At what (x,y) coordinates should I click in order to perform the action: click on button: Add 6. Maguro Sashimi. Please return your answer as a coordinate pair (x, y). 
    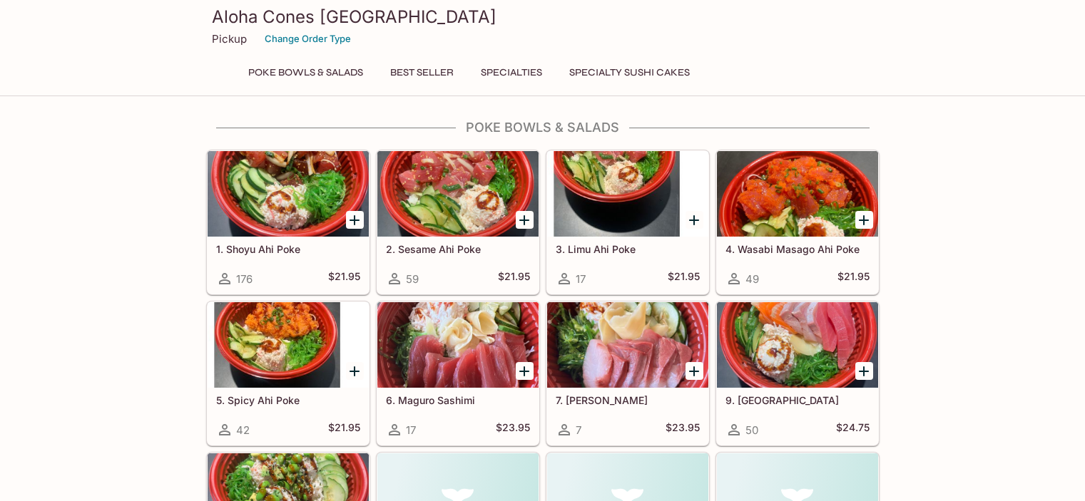
    Looking at the image, I should click on (524, 371).